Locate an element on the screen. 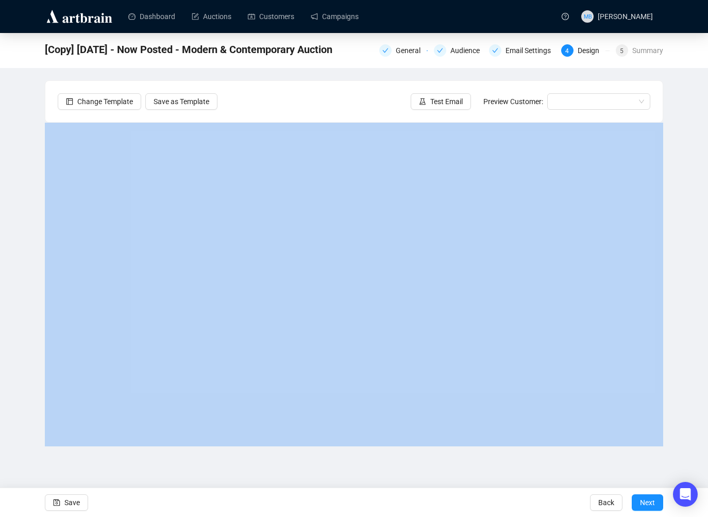  span: Preview Customer: is located at coordinates (513, 102).